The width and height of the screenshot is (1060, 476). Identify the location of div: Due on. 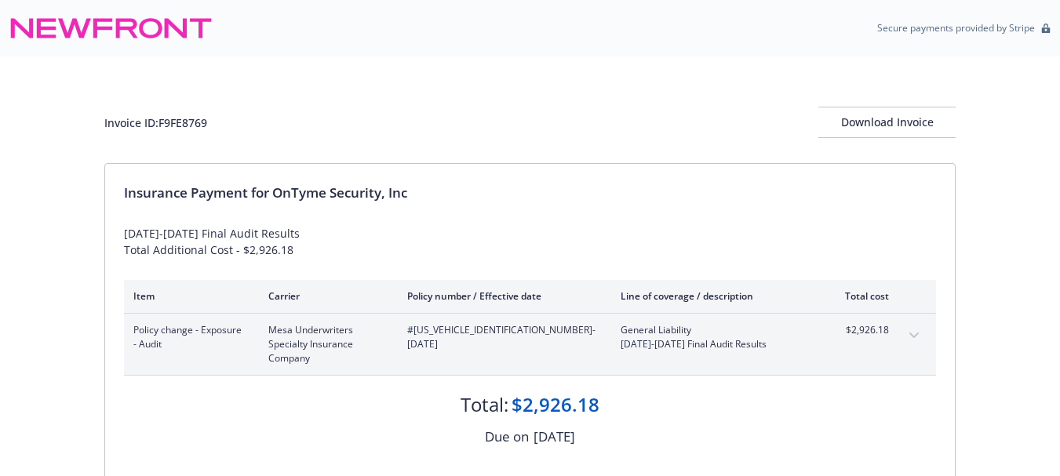
(507, 437).